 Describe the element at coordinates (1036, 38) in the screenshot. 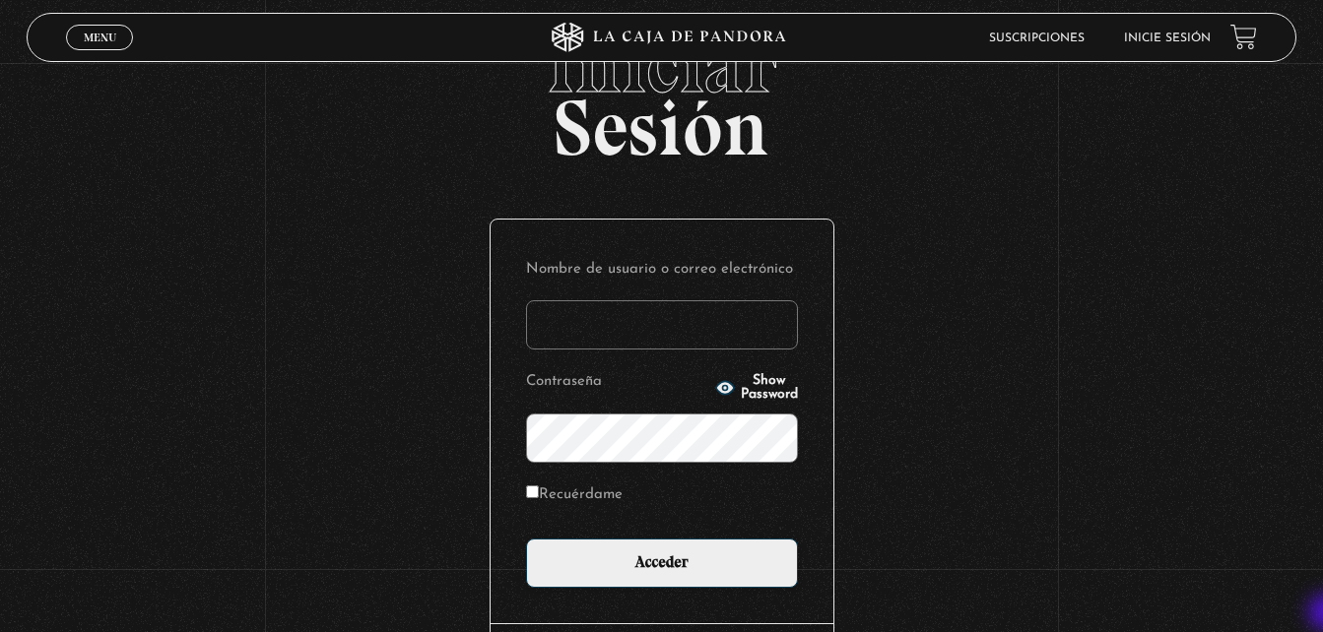

I see `a: Suscripciones` at that location.